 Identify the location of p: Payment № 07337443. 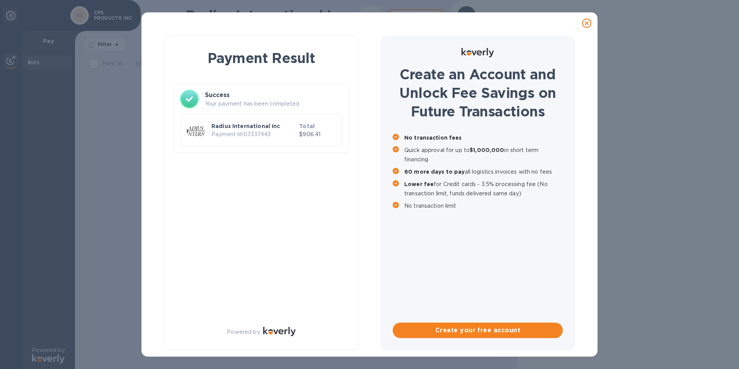
(254, 134).